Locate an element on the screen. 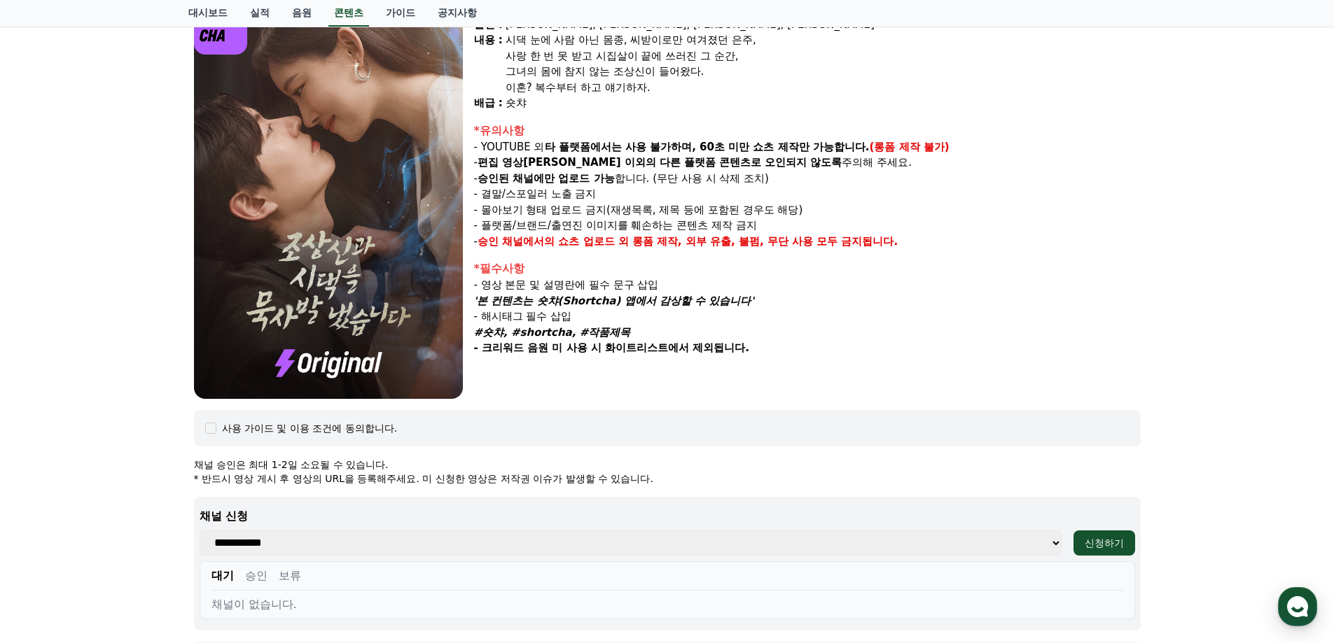  a: 대화 is located at coordinates (137, 461).